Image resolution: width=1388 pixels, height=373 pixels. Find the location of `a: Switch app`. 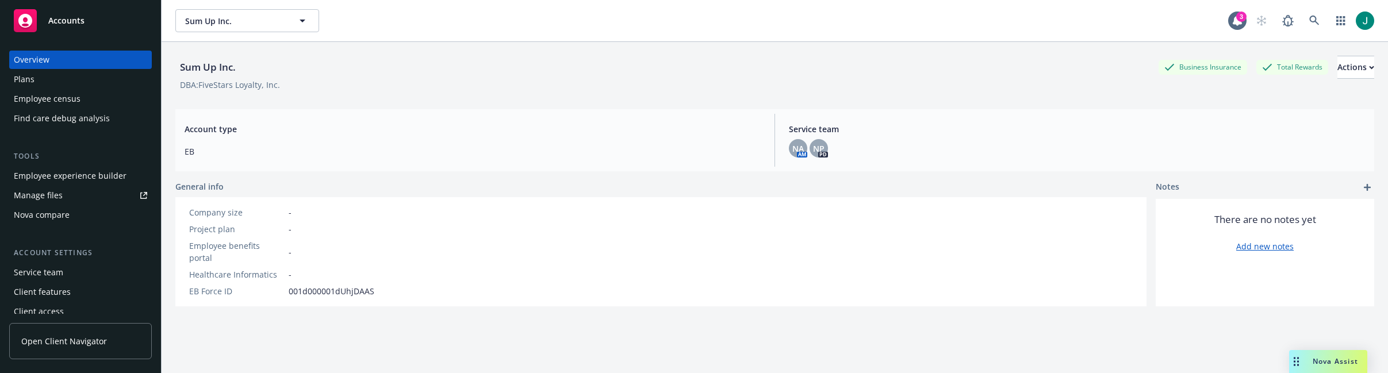

a: Switch app is located at coordinates (1341, 21).